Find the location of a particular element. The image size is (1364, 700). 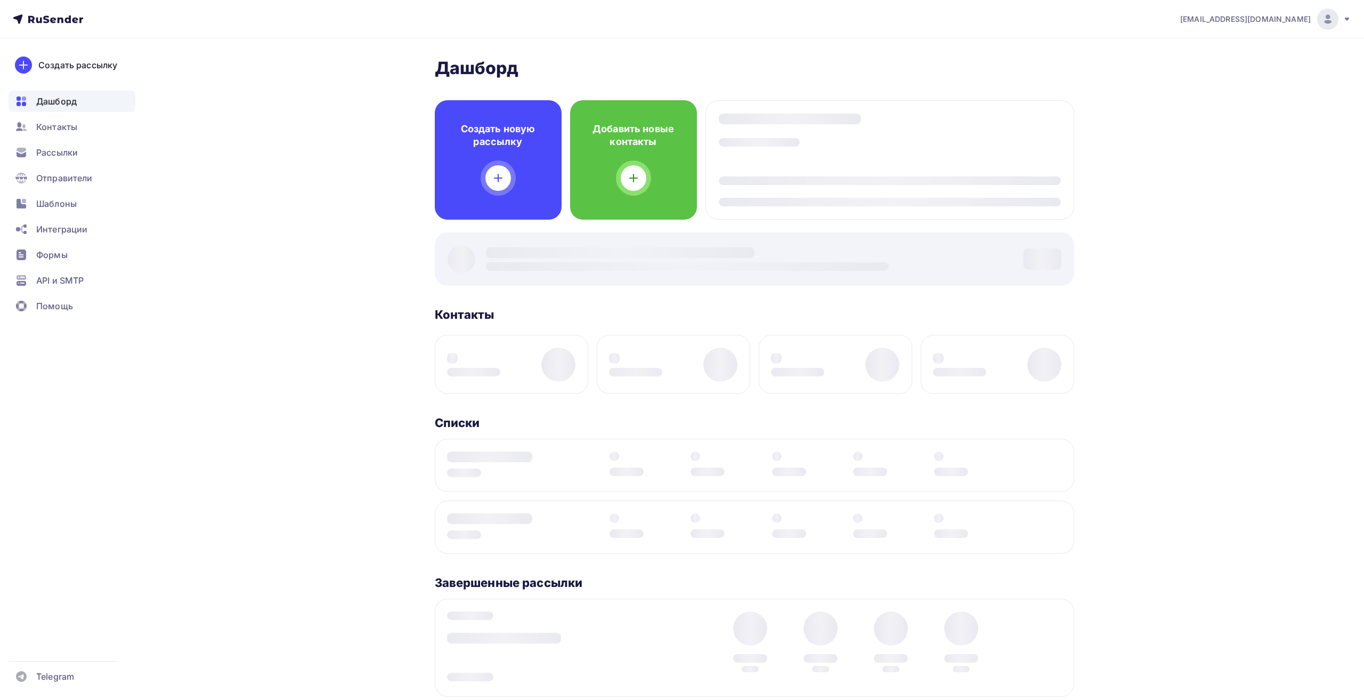

span: API и SMTP is located at coordinates (60, 280).